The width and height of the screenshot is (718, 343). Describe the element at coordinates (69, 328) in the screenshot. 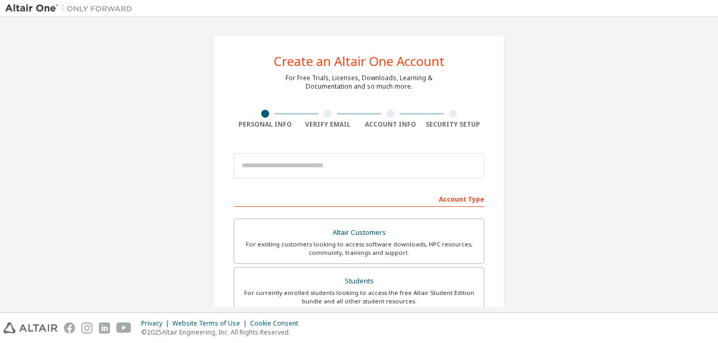

I see `img: facebook.svg` at that location.